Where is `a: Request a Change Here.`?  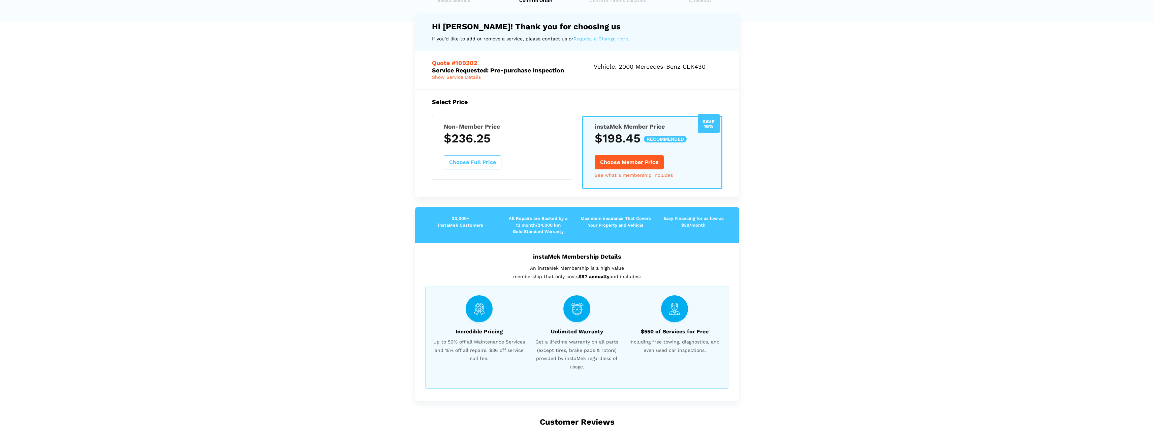 a: Request a Change Here. is located at coordinates (602, 39).